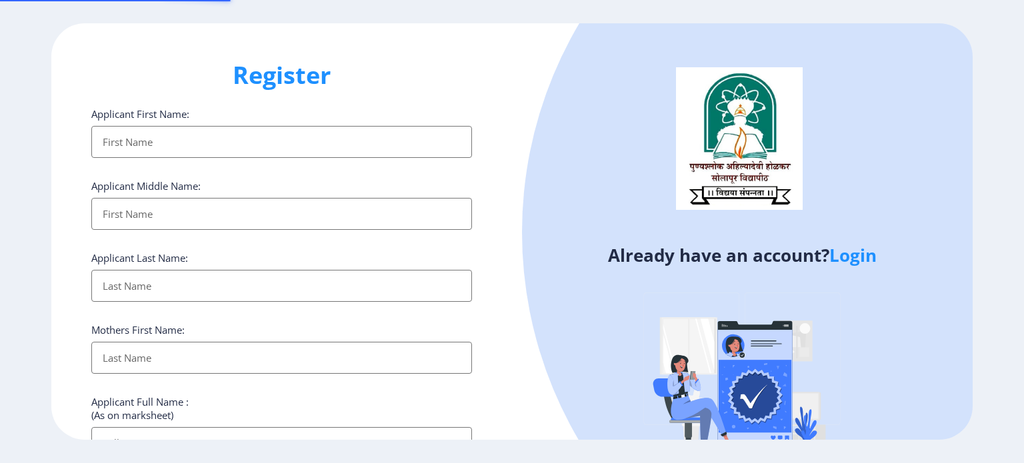 Image resolution: width=1024 pixels, height=463 pixels. I want to click on label: Mothers First Name:, so click(138, 330).